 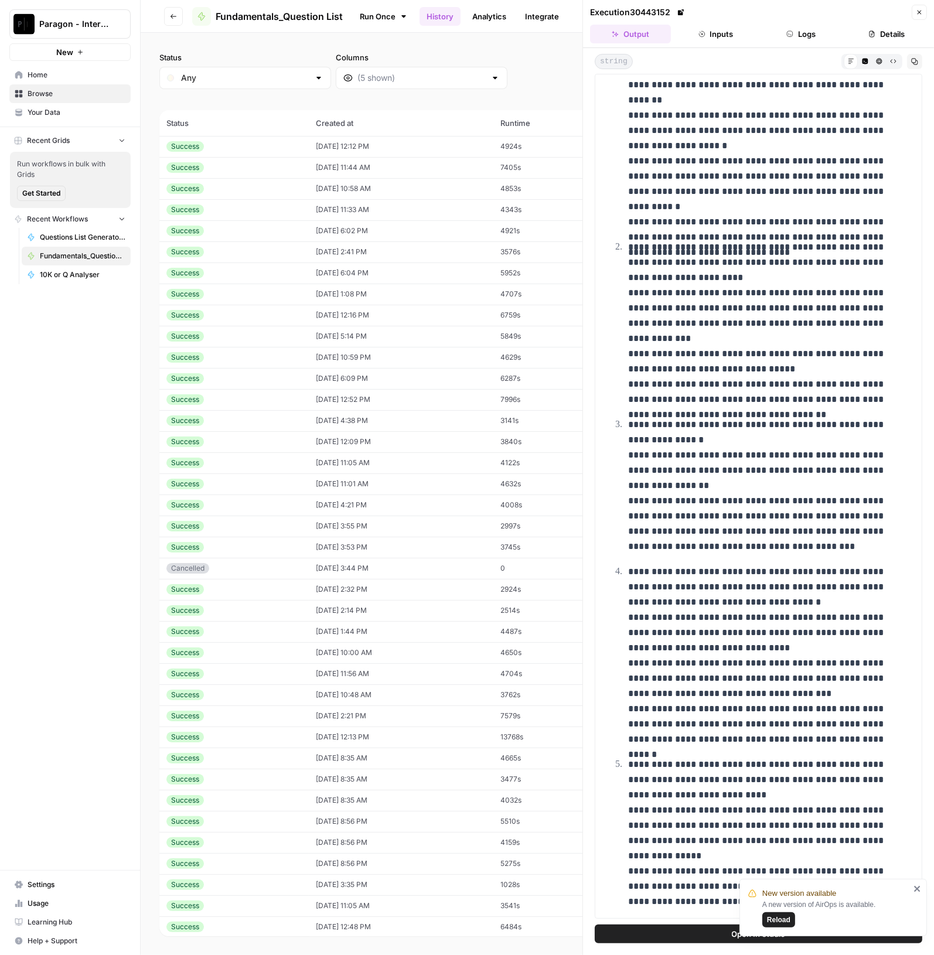 I want to click on td: 0, so click(x=551, y=568).